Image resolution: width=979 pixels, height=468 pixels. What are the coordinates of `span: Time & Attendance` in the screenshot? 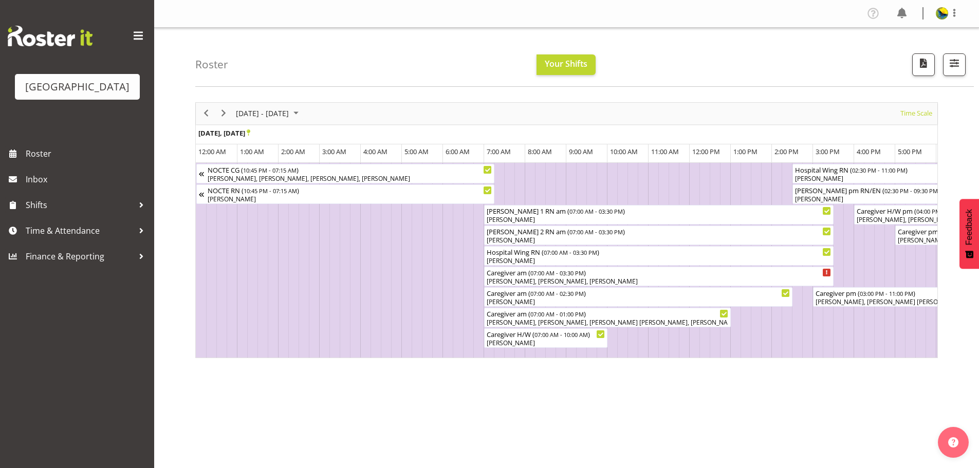 It's located at (80, 231).